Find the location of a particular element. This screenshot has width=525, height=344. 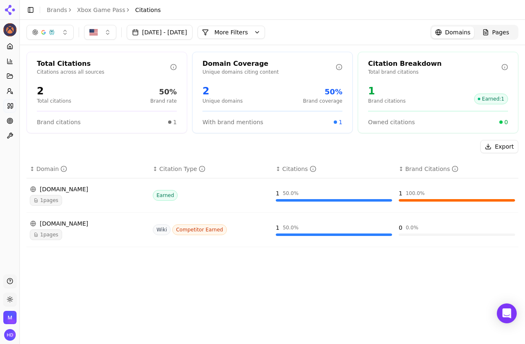

button: Open organization switcher is located at coordinates (10, 318).